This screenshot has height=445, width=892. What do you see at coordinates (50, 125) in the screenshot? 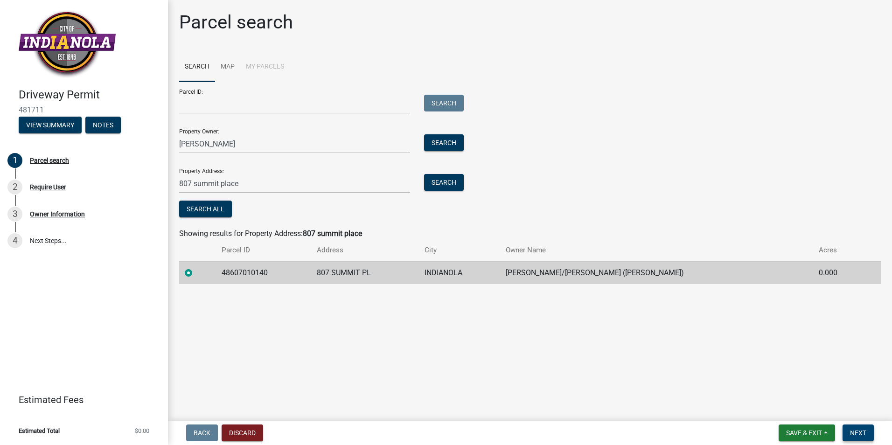
I see `button: View Summary` at bounding box center [50, 125].